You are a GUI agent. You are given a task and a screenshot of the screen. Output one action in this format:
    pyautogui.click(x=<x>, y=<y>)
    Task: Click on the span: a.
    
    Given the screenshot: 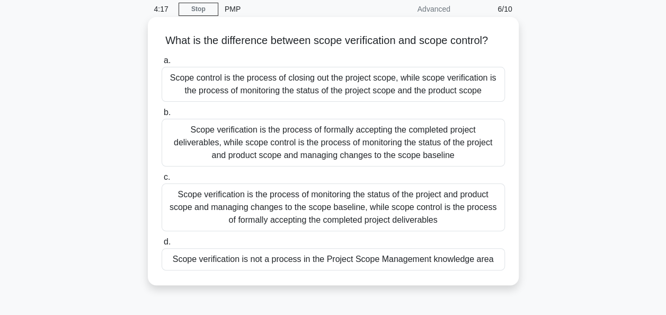 What is the action you would take?
    pyautogui.click(x=167, y=60)
    